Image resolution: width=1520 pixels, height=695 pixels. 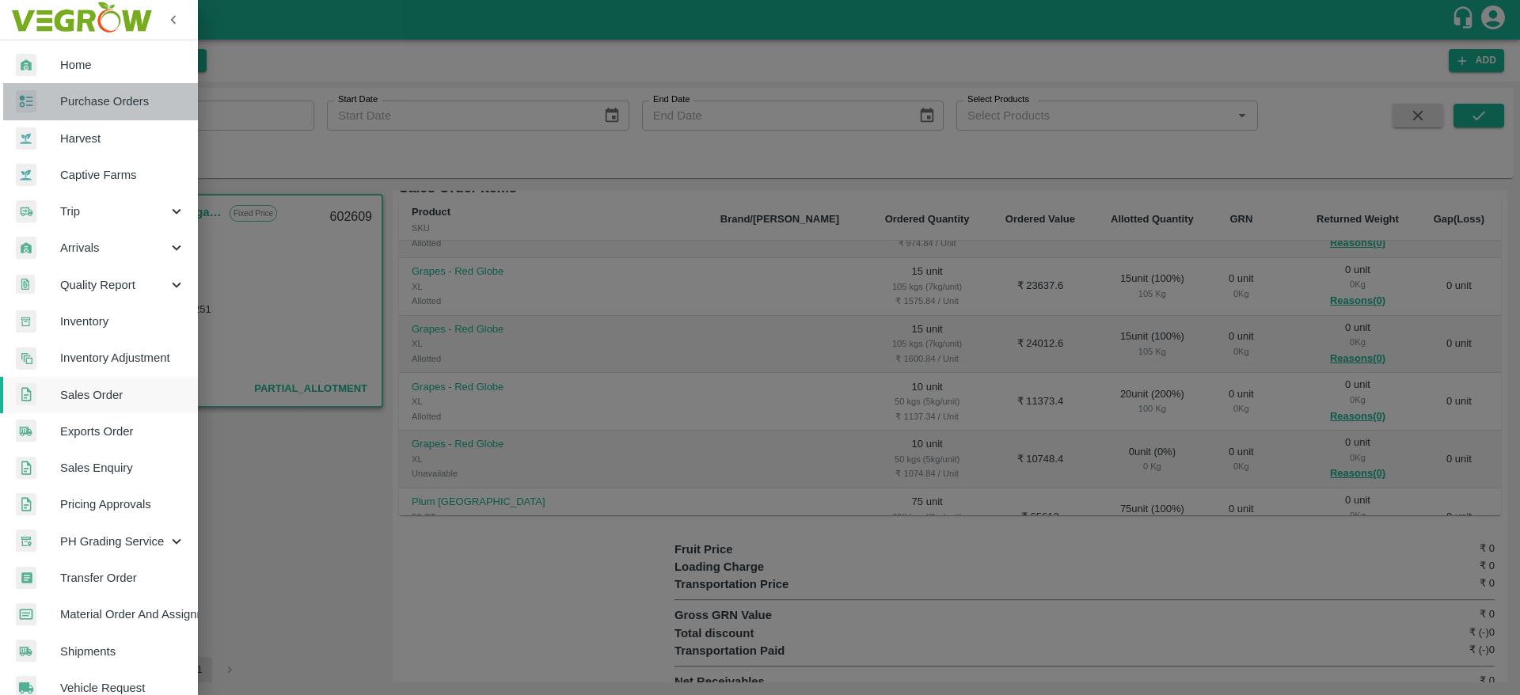 I want to click on span: Purchase Orders, so click(x=123, y=101).